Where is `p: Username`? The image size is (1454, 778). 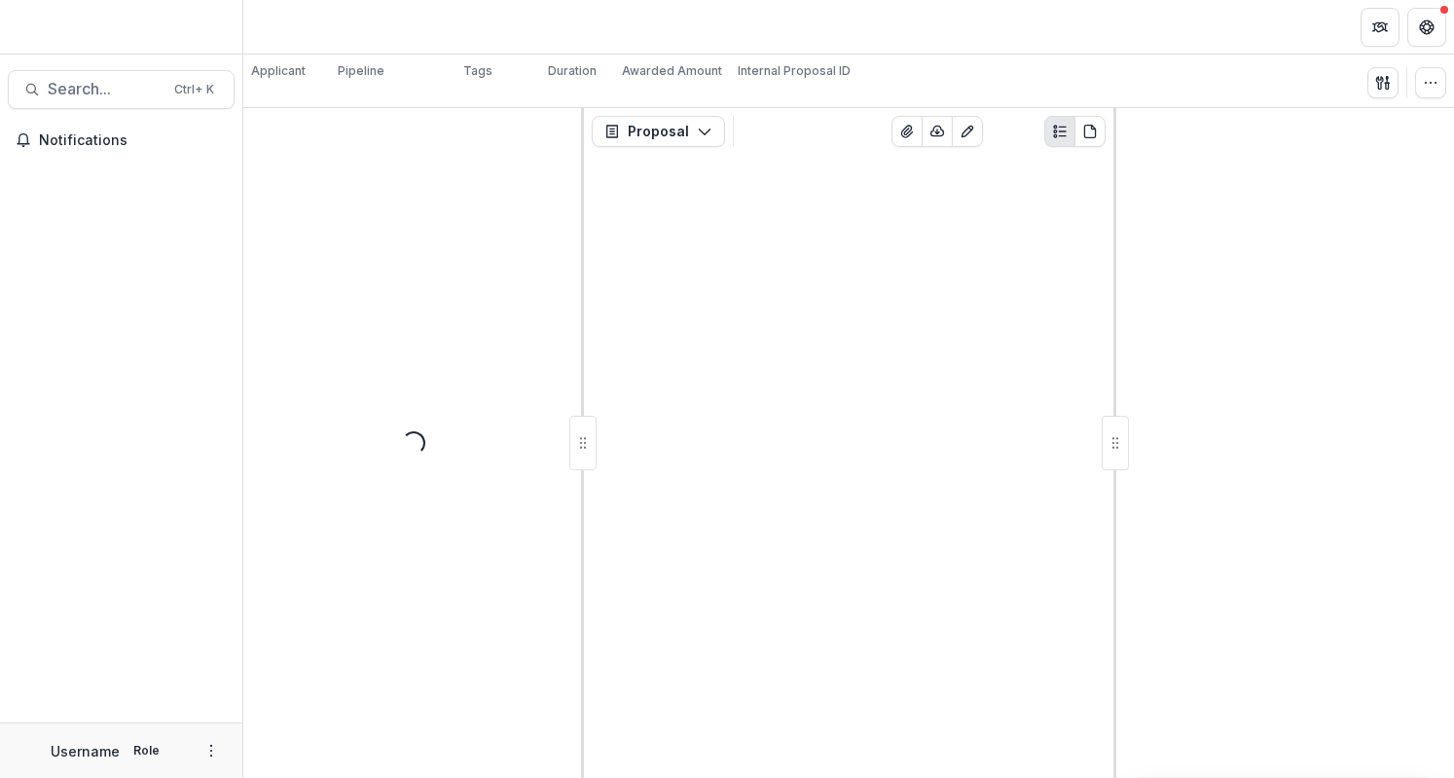 p: Username is located at coordinates (85, 750).